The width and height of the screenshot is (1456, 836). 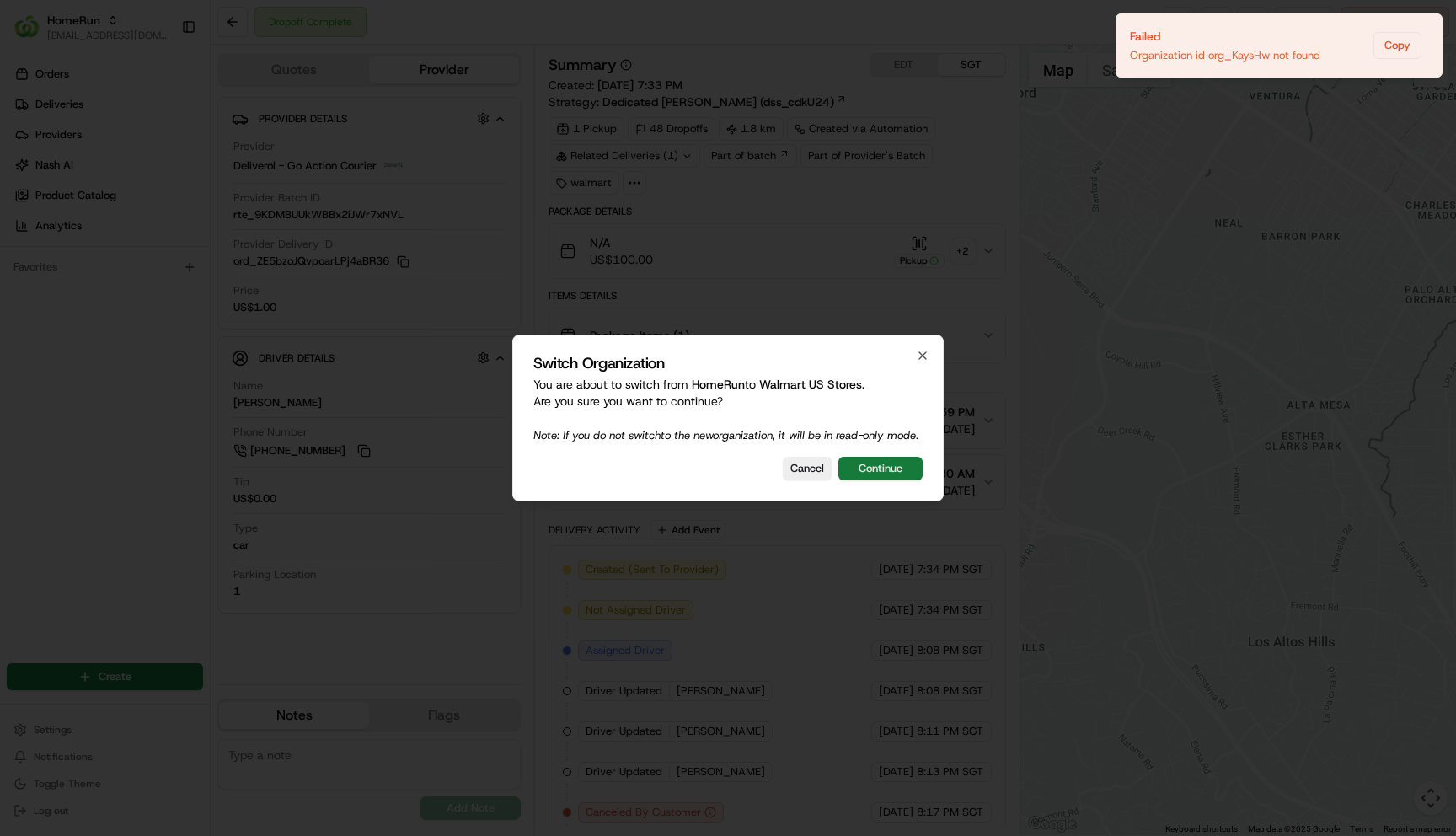 What do you see at coordinates (1226, 56) in the screenshot?
I see `div: Organization id org_KaysHw not found` at bounding box center [1226, 56].